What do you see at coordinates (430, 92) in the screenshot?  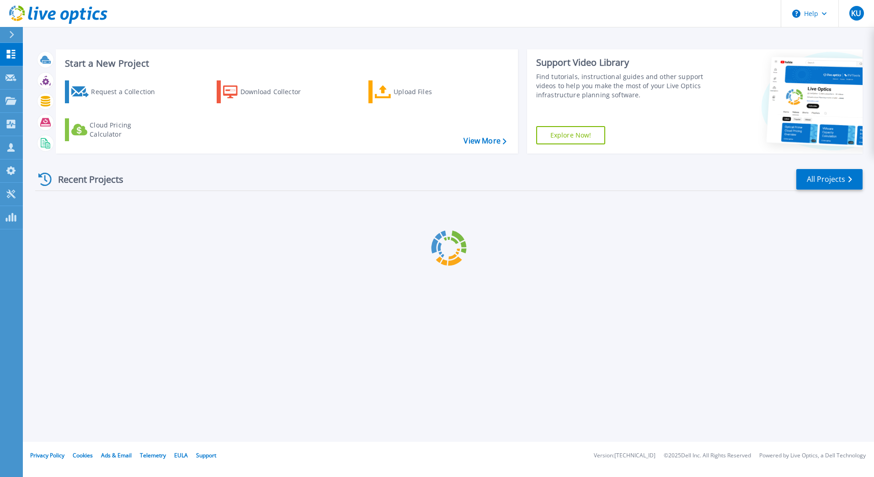 I see `div: Upload Files` at bounding box center [430, 92].